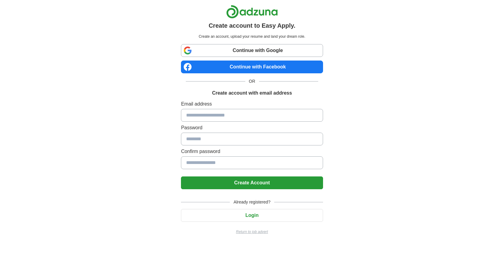  Describe the element at coordinates (252, 215) in the screenshot. I see `button: Login` at that location.